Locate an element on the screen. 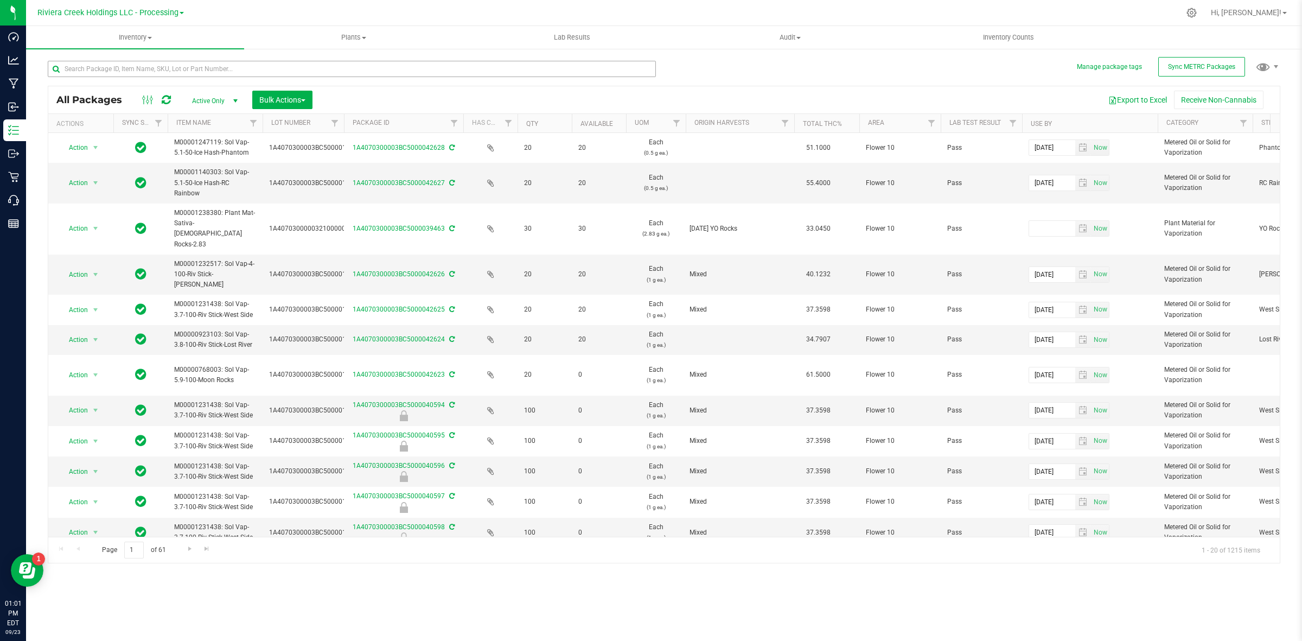  span: 1A4070300003BC5000015907 is located at coordinates (315, 274).